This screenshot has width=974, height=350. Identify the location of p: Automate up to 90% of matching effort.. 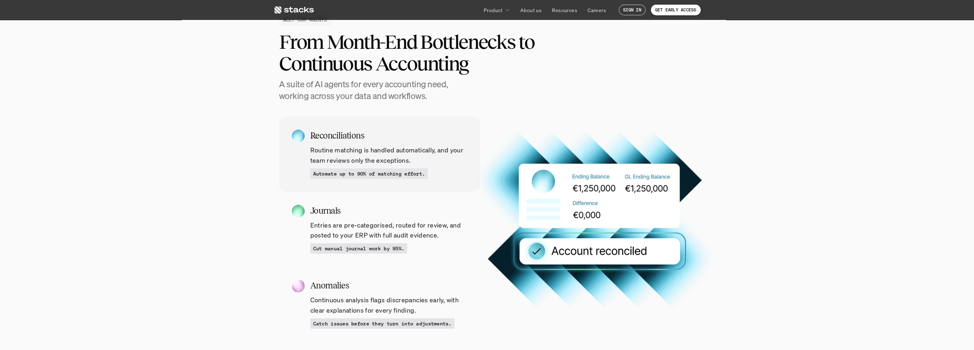
(369, 173).